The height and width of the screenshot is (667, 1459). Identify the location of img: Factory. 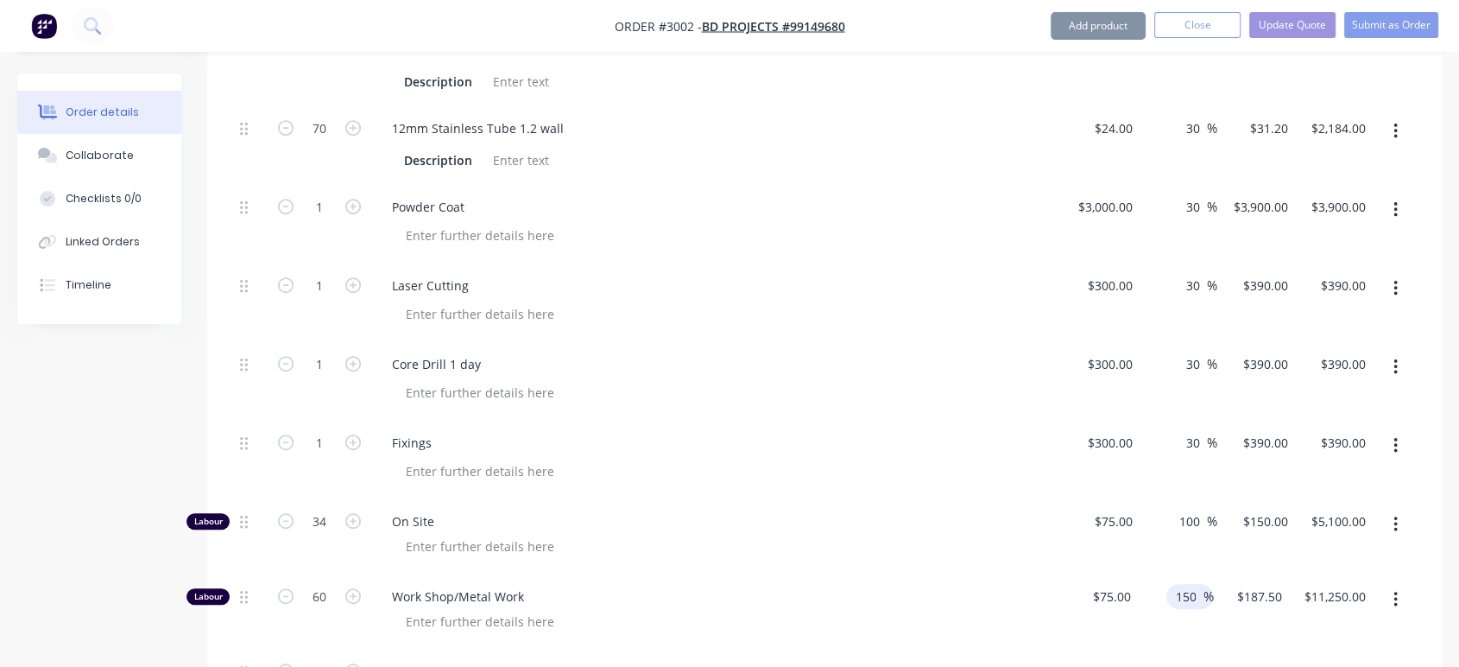
(44, 26).